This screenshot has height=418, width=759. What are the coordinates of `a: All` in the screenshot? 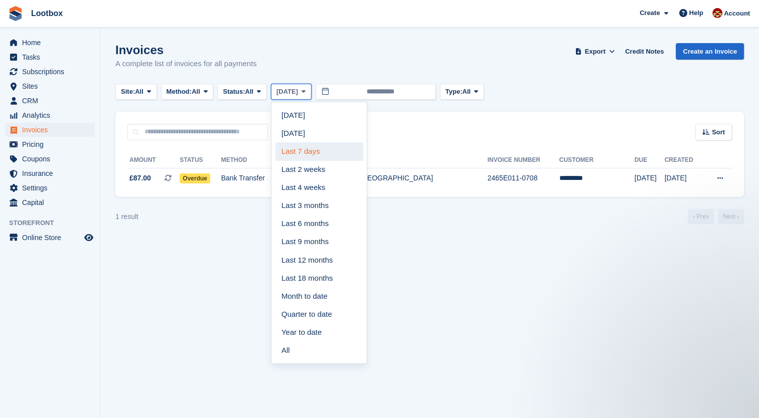 It's located at (319, 351).